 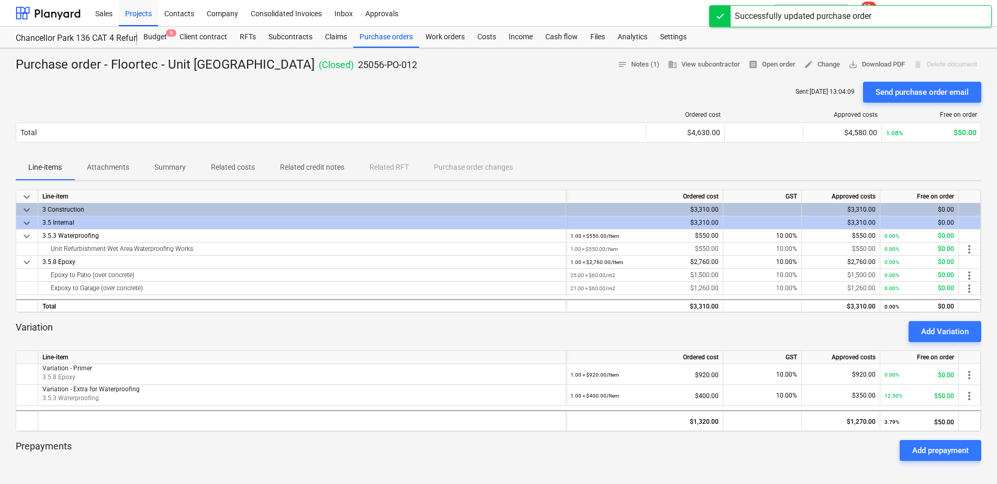 What do you see at coordinates (521, 37) in the screenshot?
I see `div: Income` at bounding box center [521, 37].